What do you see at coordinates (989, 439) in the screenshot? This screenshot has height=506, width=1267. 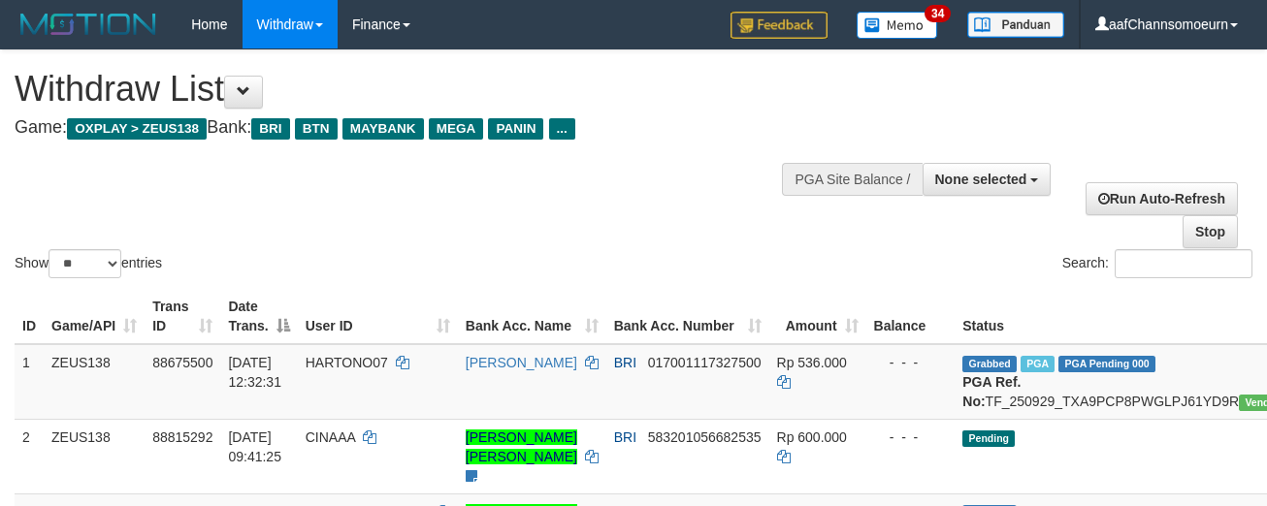 I see `span: Pending` at bounding box center [989, 439].